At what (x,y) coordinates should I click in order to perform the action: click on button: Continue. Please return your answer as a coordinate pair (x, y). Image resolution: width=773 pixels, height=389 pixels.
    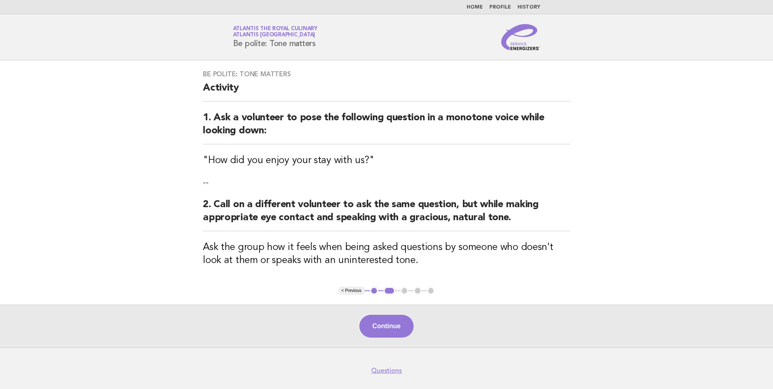
    Looking at the image, I should click on (386, 326).